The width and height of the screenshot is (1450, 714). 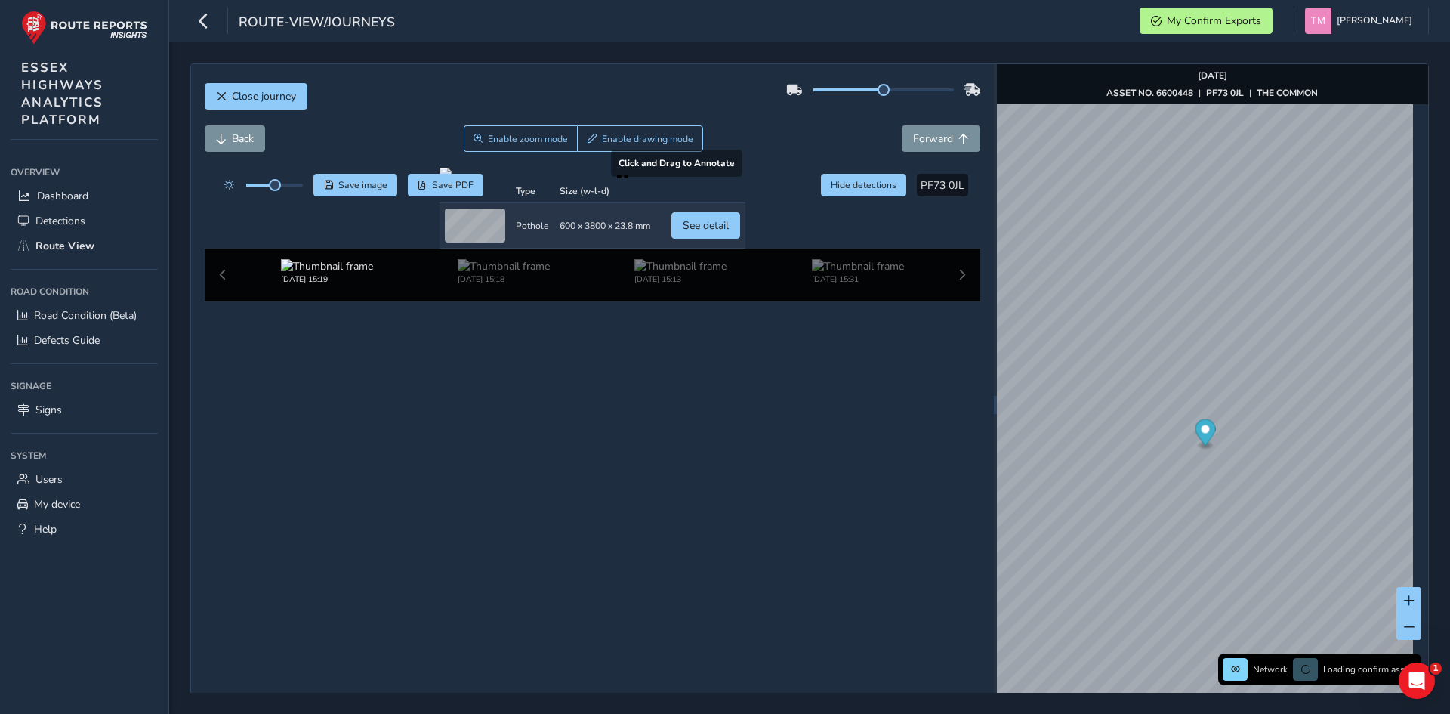 I want to click on a: My device, so click(x=84, y=504).